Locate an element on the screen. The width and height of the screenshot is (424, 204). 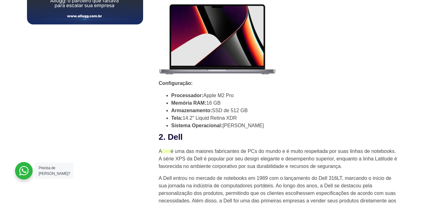
strong: Processador: is located at coordinates (187, 95).